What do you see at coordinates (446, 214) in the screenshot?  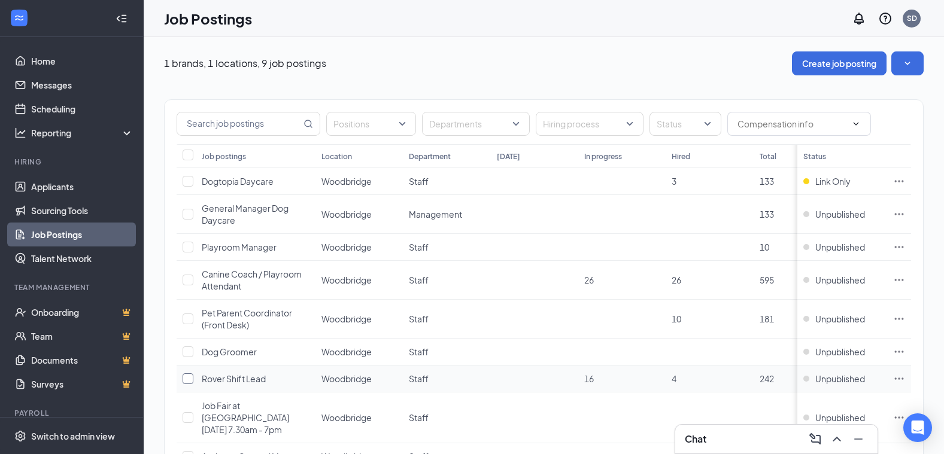 I see `td: Management` at bounding box center [446, 214].